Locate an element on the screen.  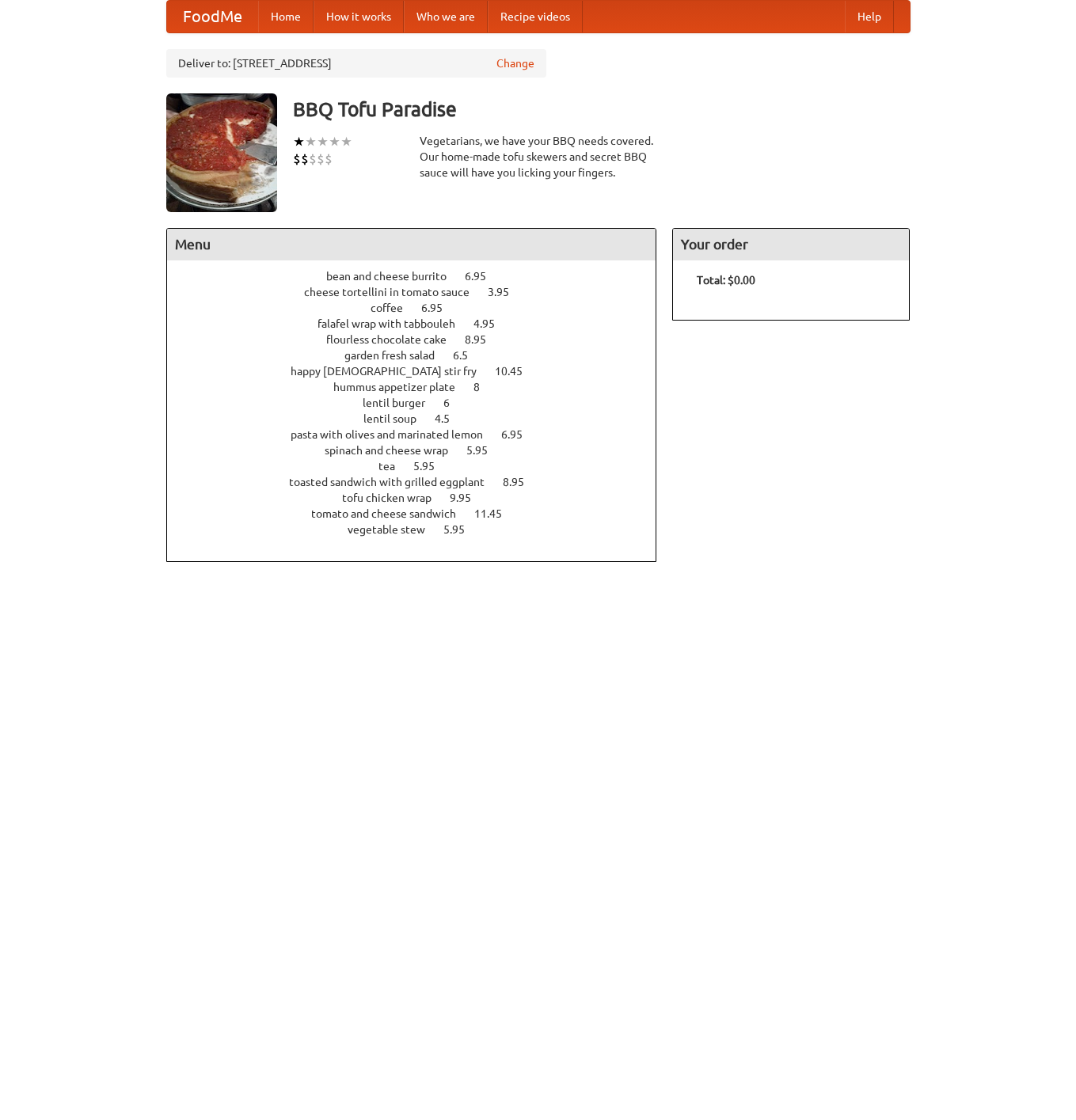
a: Change is located at coordinates (515, 64).